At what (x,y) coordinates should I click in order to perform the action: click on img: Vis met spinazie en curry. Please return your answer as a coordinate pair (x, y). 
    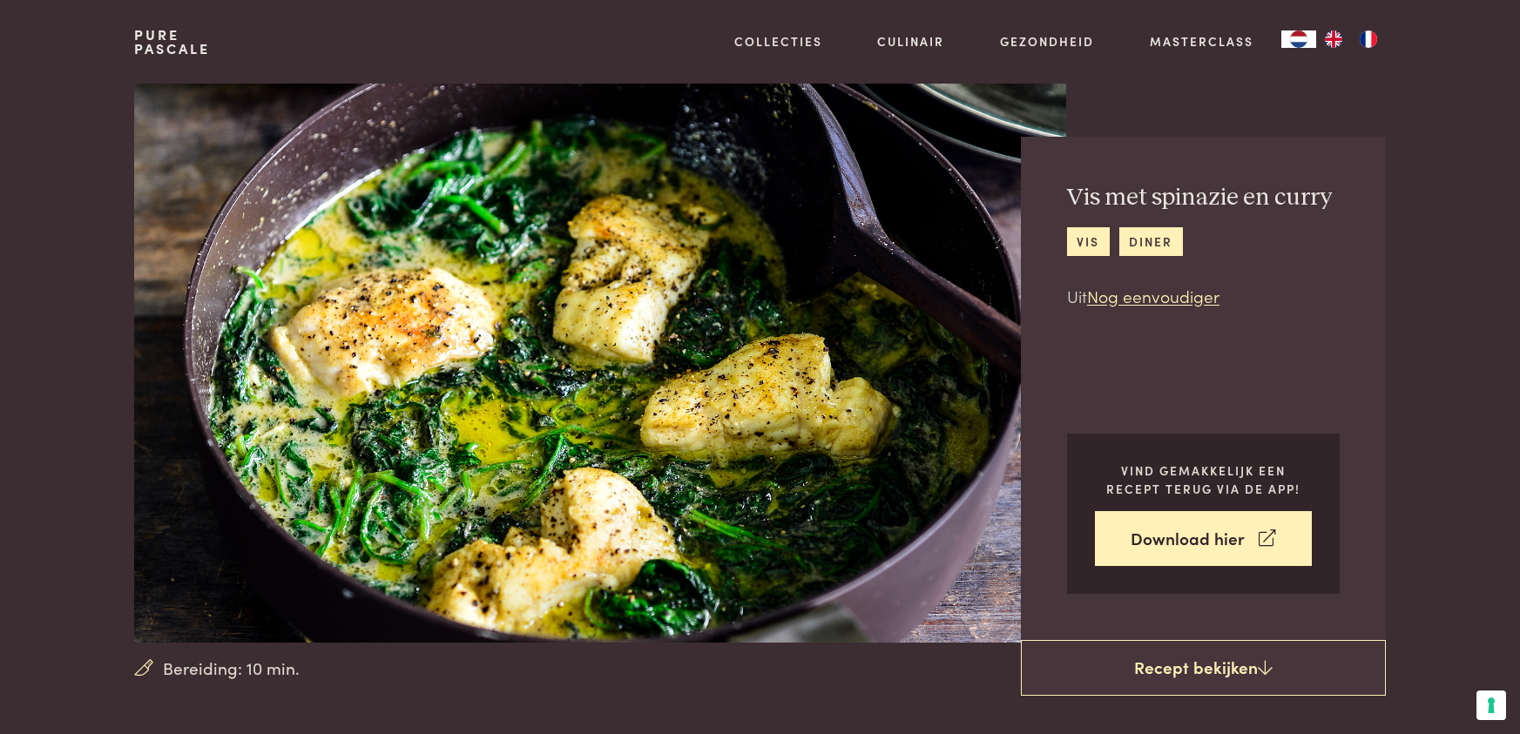
    Looking at the image, I should click on (599, 363).